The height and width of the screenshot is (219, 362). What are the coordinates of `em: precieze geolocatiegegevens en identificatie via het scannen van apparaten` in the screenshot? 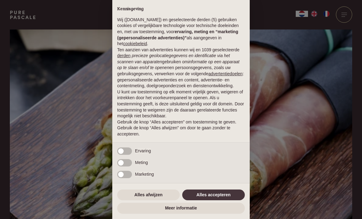 It's located at (173, 59).